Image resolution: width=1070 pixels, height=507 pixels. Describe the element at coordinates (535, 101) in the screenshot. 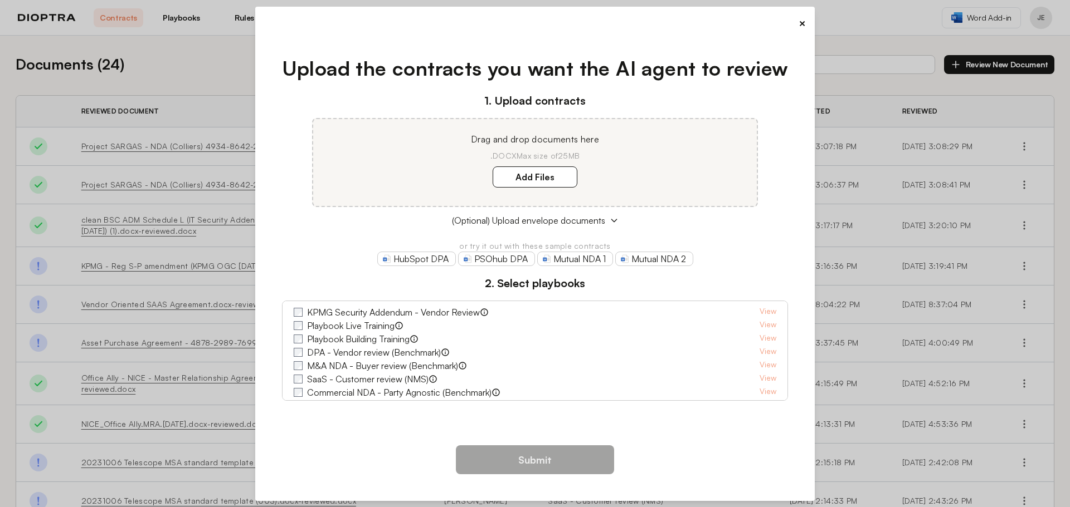

I see `h3: 1. Upload contracts` at that location.